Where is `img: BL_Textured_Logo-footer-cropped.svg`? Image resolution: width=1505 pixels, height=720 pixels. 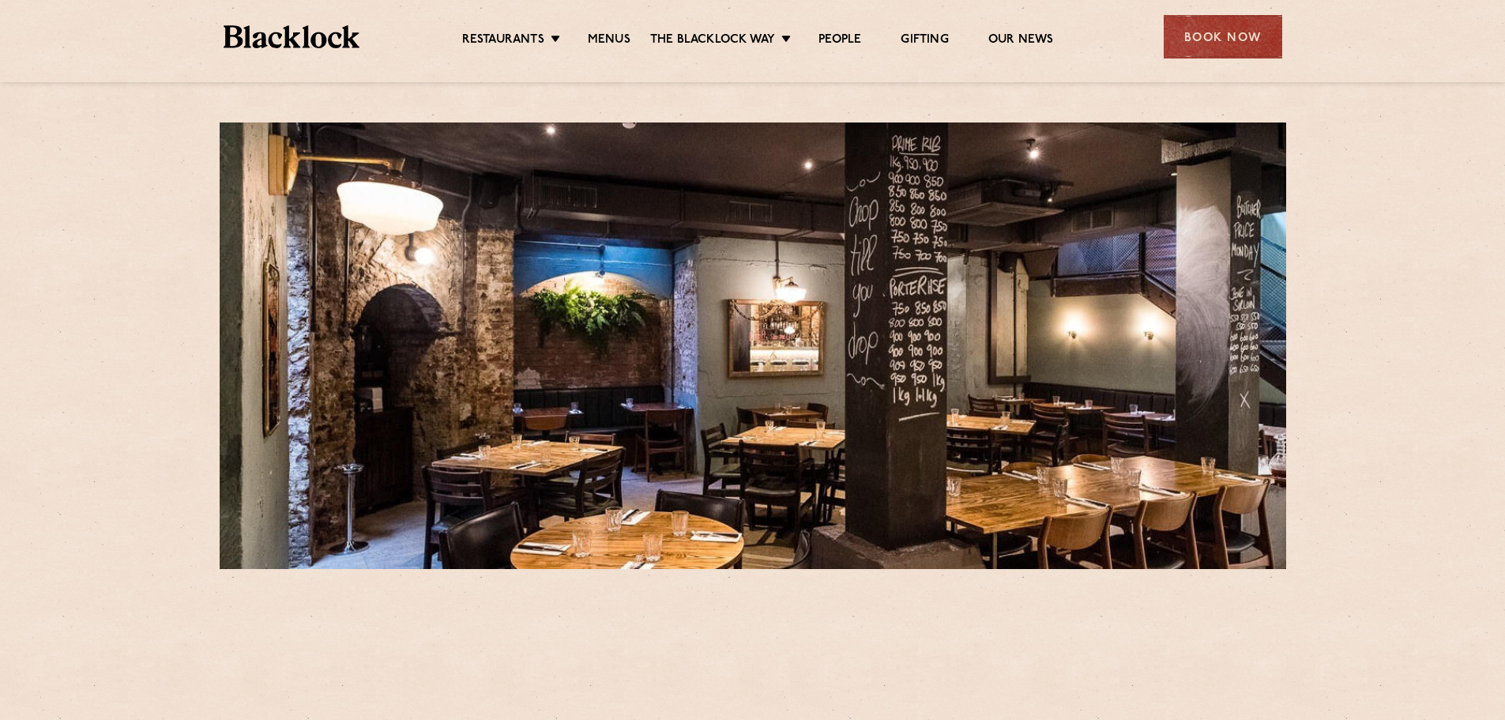 img: BL_Textured_Logo-footer-cropped.svg is located at coordinates (291, 36).